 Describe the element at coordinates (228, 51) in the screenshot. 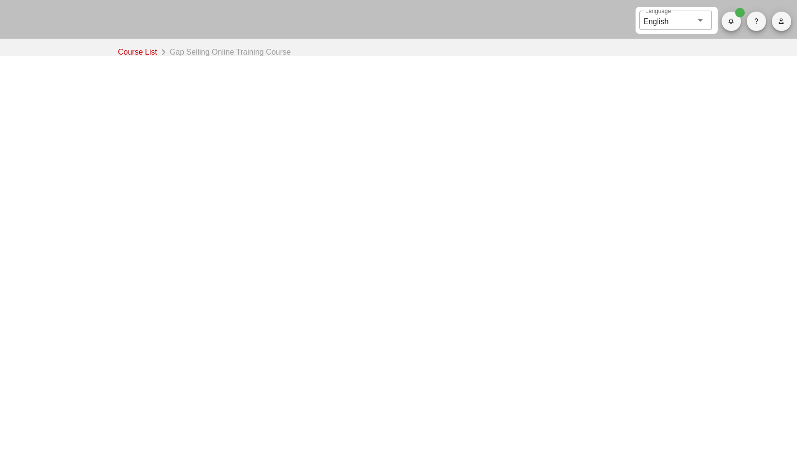

I see `div: Gap Selling Online Training Course` at that location.